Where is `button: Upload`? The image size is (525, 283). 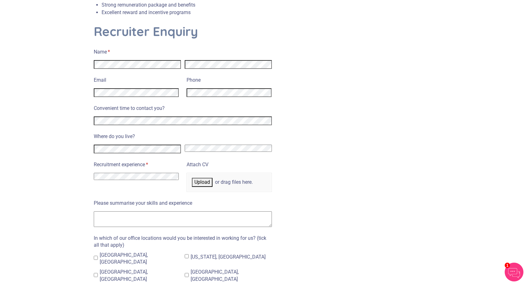 button: Upload is located at coordinates (202, 182).